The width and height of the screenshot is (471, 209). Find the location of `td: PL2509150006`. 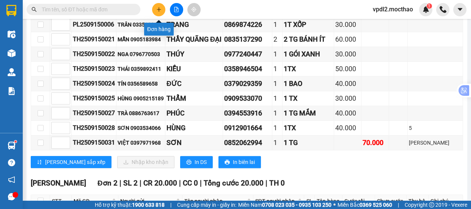

td: PL2509150006 is located at coordinates (94, 25).